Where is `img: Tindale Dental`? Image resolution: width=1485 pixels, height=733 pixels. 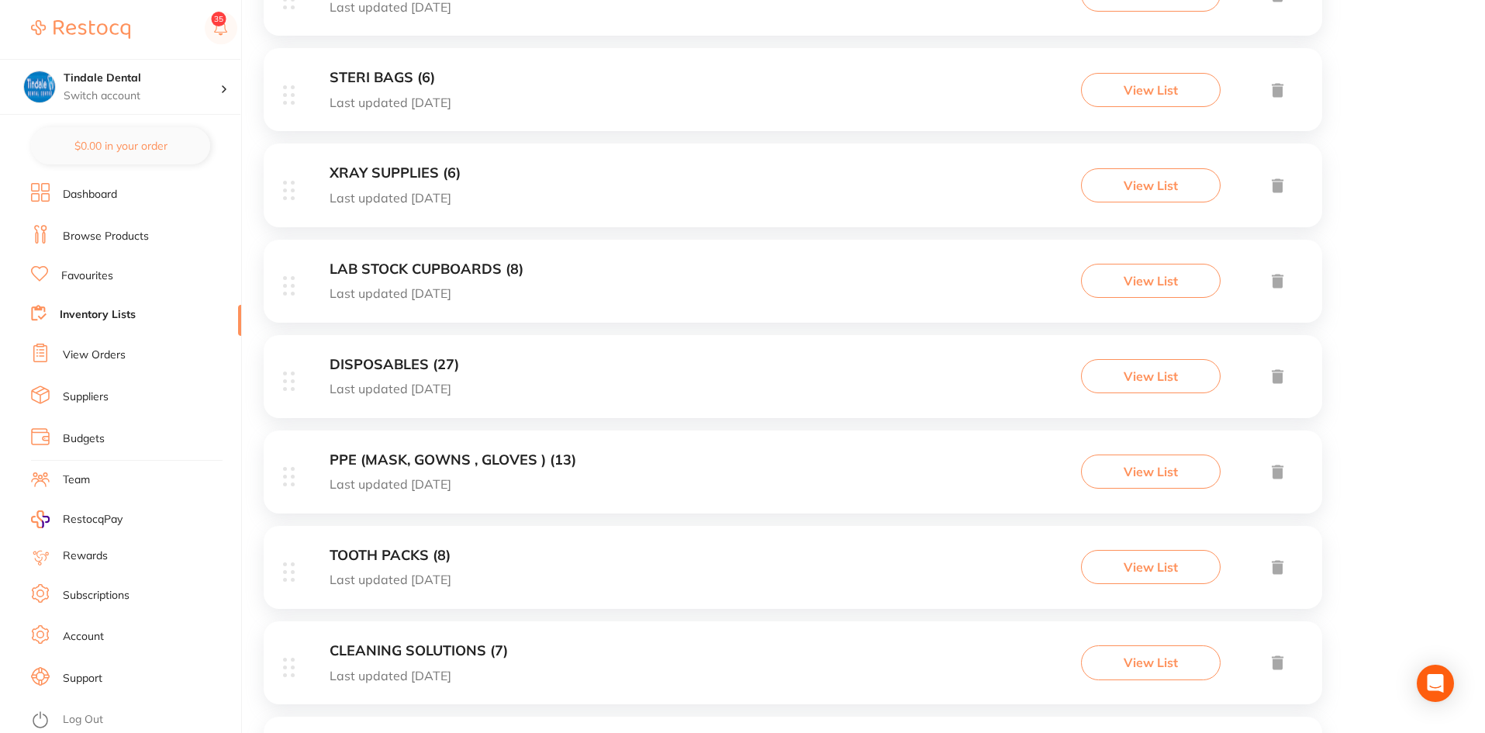
img: Tindale Dental is located at coordinates (40, 87).